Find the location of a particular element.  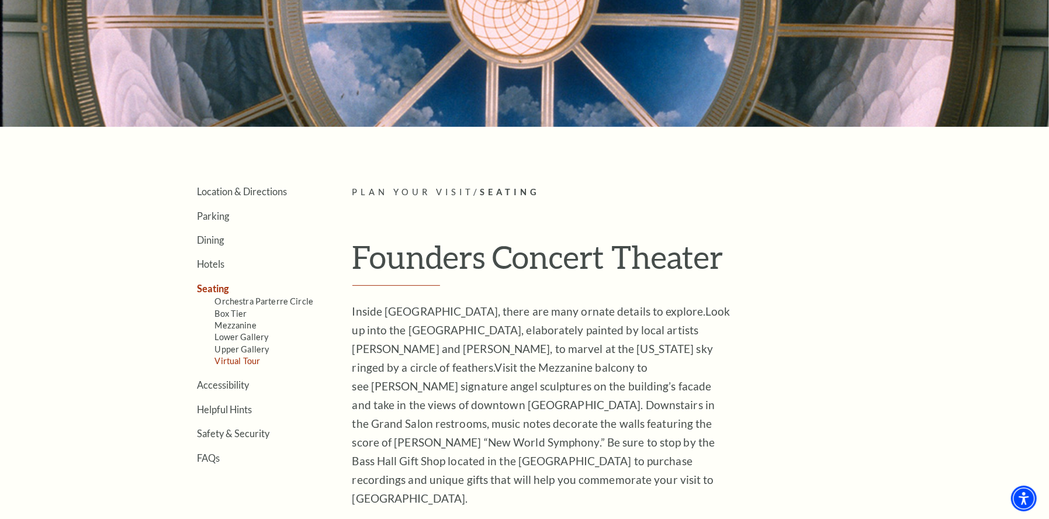

a: Box Tier is located at coordinates (231, 313).